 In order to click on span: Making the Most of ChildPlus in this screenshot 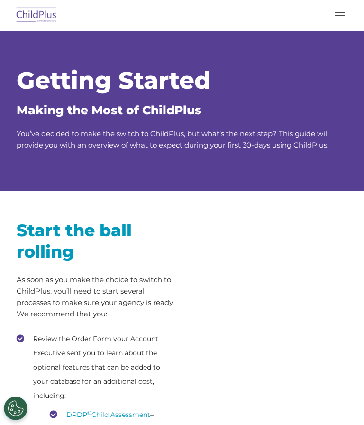, I will do `click(109, 110)`.